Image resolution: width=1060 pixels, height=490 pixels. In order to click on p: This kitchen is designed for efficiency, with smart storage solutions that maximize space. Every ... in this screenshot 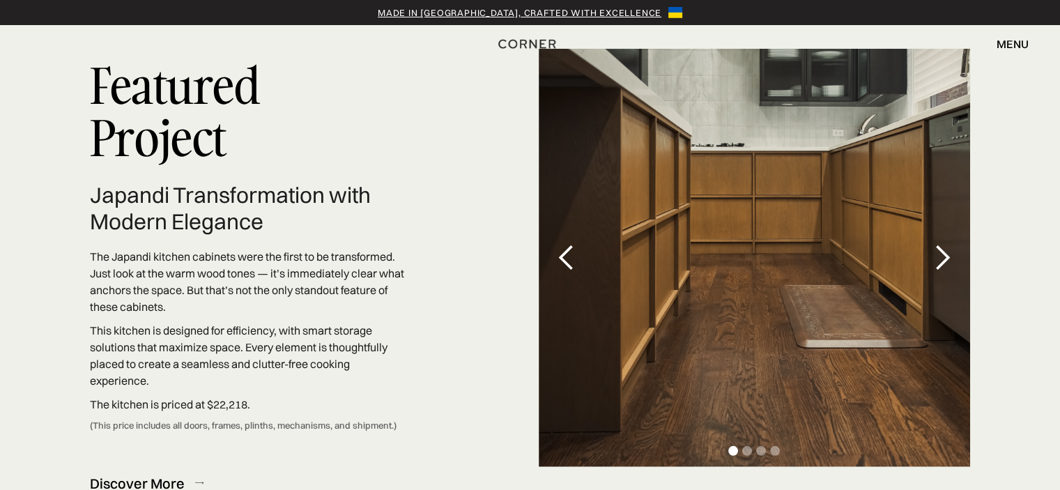, I will do `click(247, 356)`.